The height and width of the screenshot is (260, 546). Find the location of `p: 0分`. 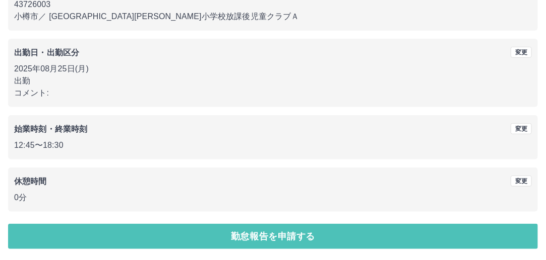

p: 0分 is located at coordinates (273, 198).